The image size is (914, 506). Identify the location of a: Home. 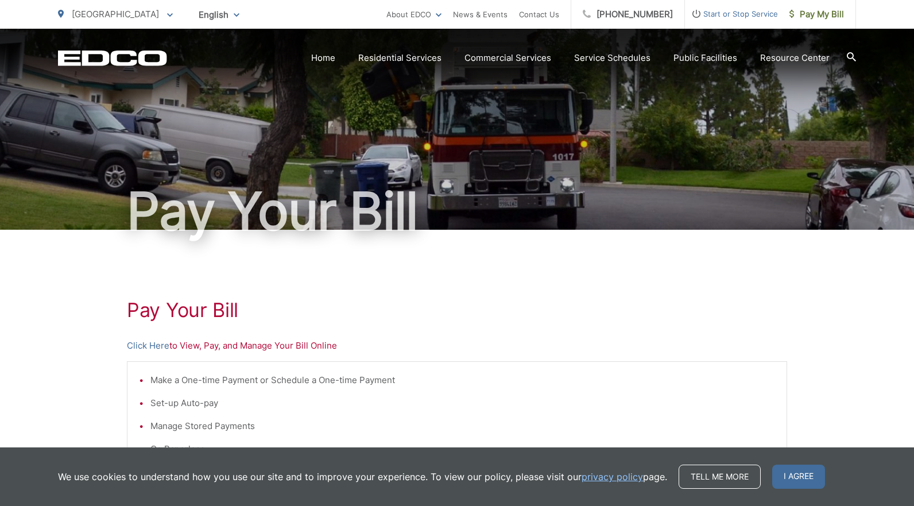
(323, 58).